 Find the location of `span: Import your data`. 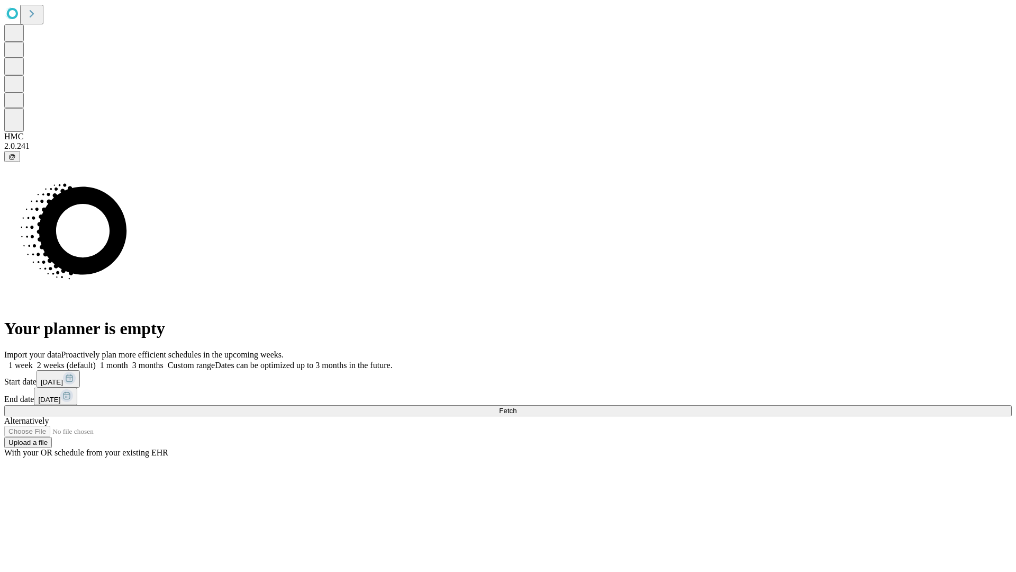

span: Import your data is located at coordinates (33, 354).